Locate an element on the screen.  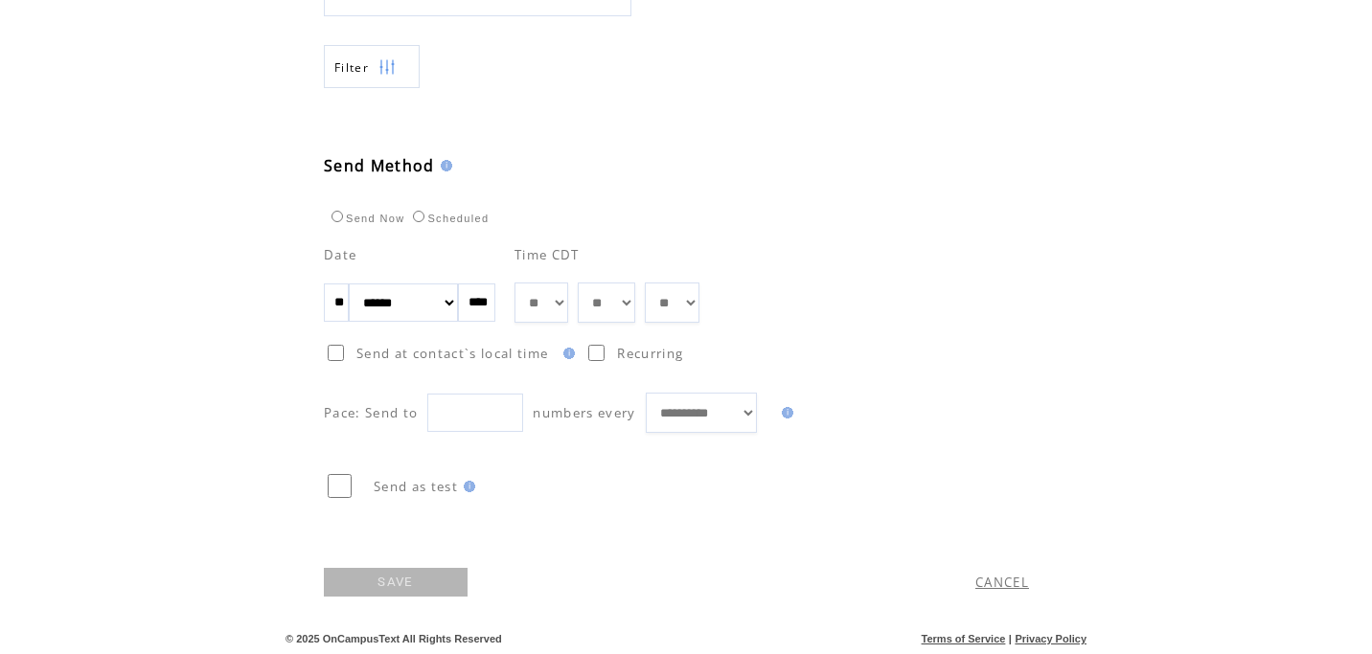
a: Terms of Service is located at coordinates (964, 639).